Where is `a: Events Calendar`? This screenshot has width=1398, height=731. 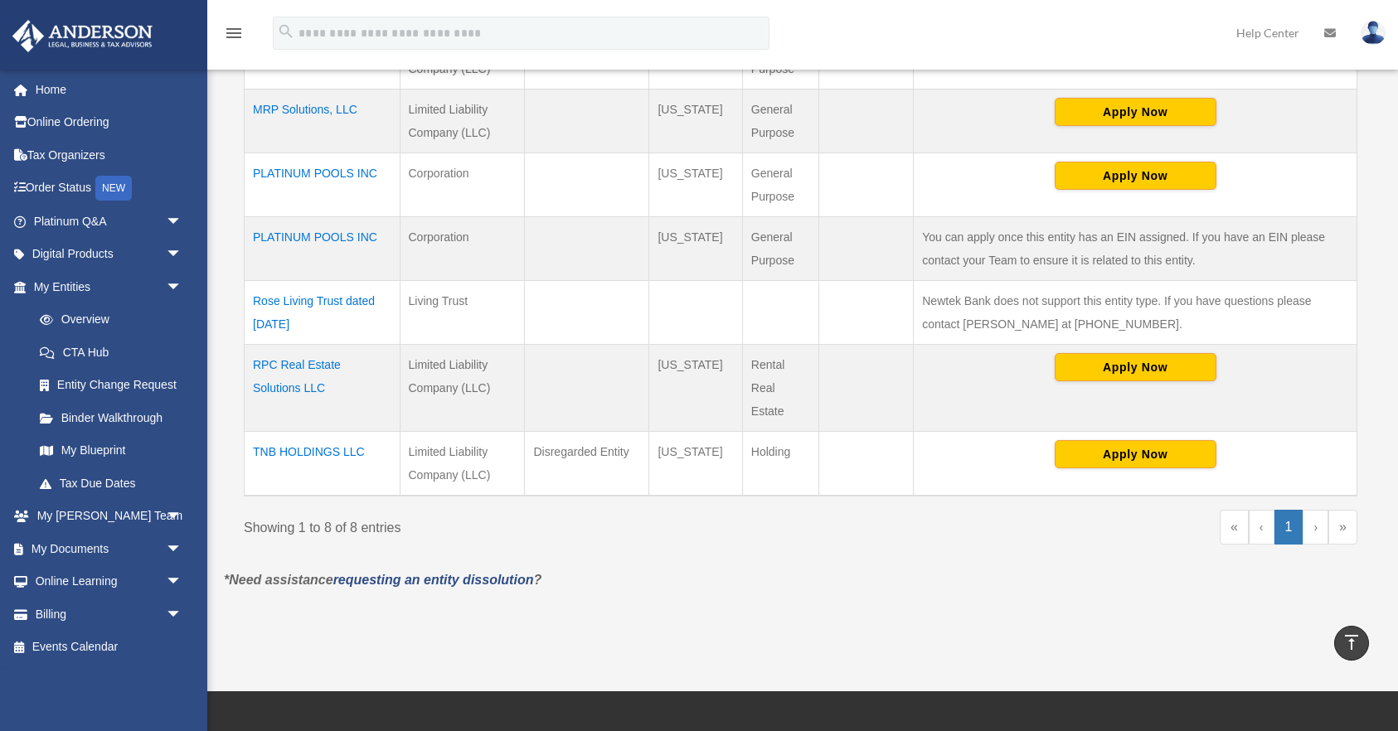
a: Events Calendar is located at coordinates (109, 647).